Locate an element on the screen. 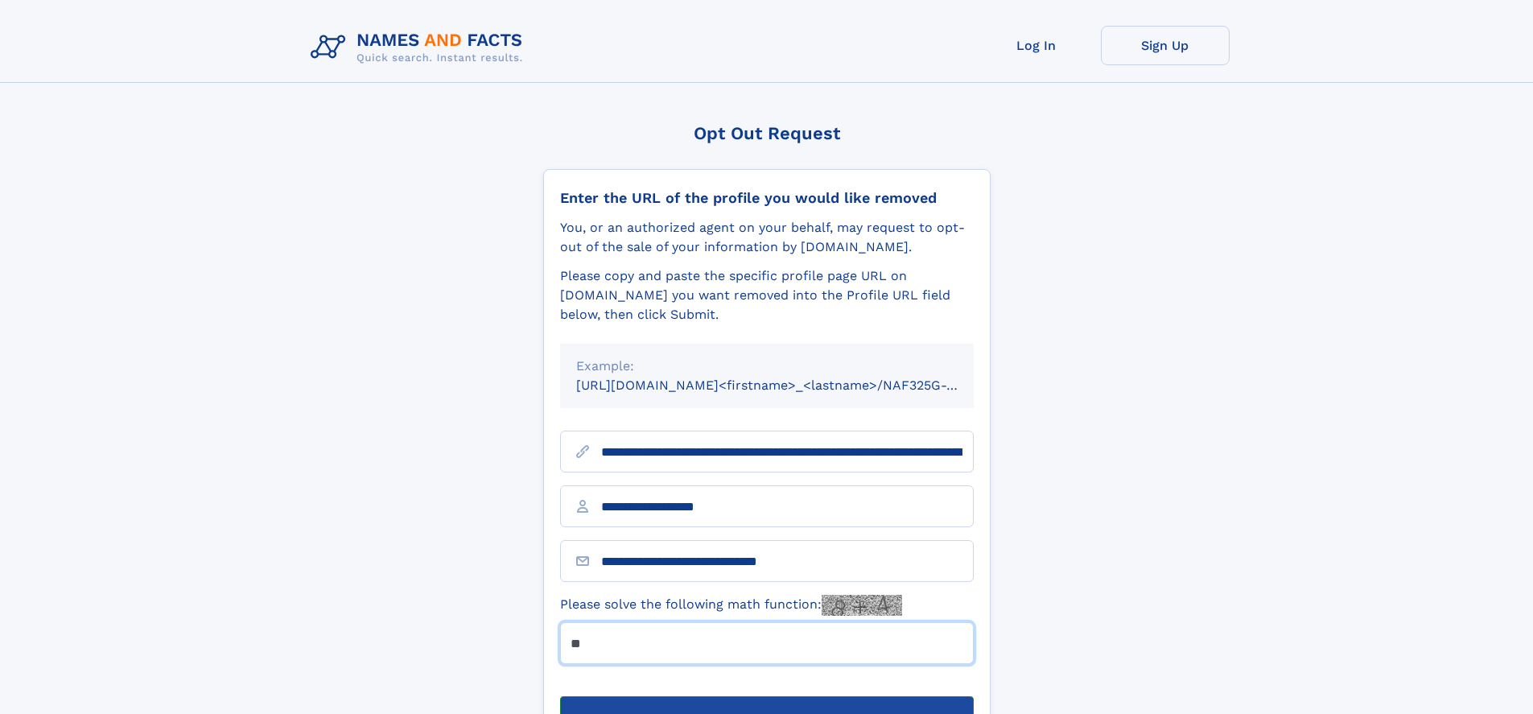  a: Sign Up is located at coordinates (1165, 45).